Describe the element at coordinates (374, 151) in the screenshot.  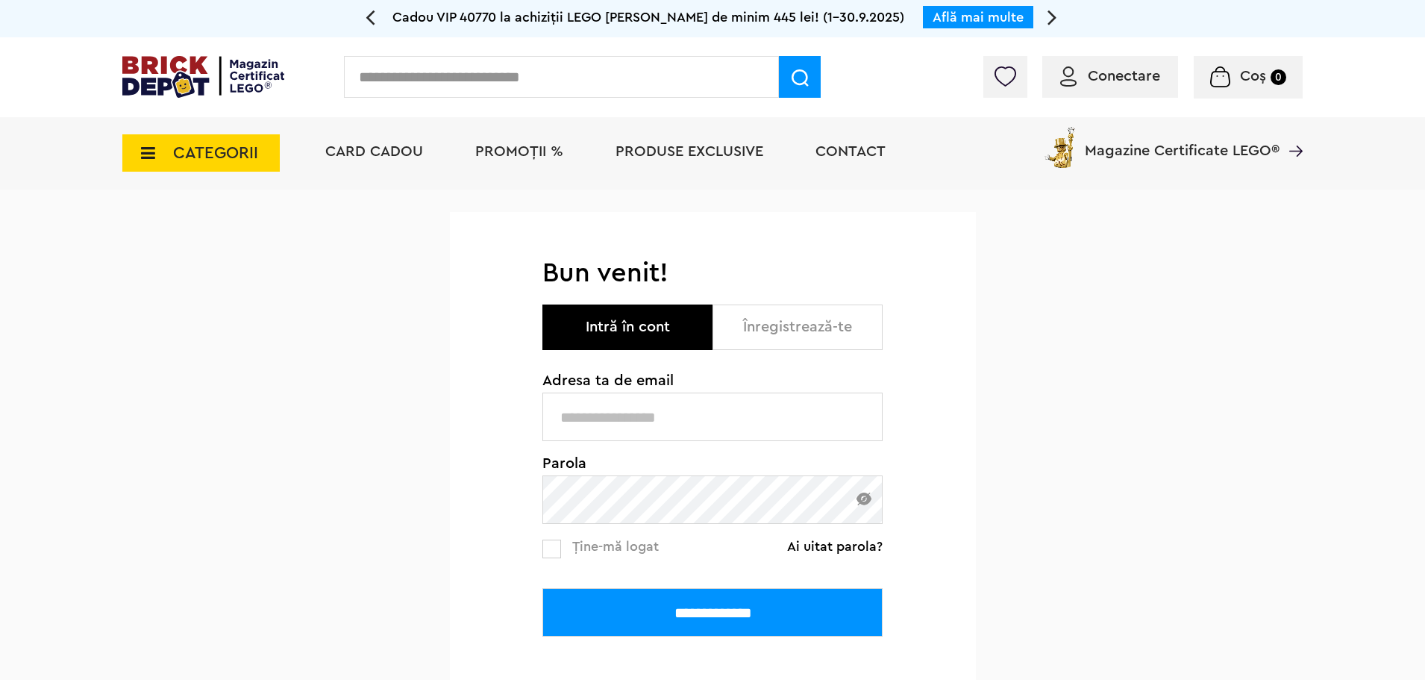
I see `a: Card Cadou` at that location.